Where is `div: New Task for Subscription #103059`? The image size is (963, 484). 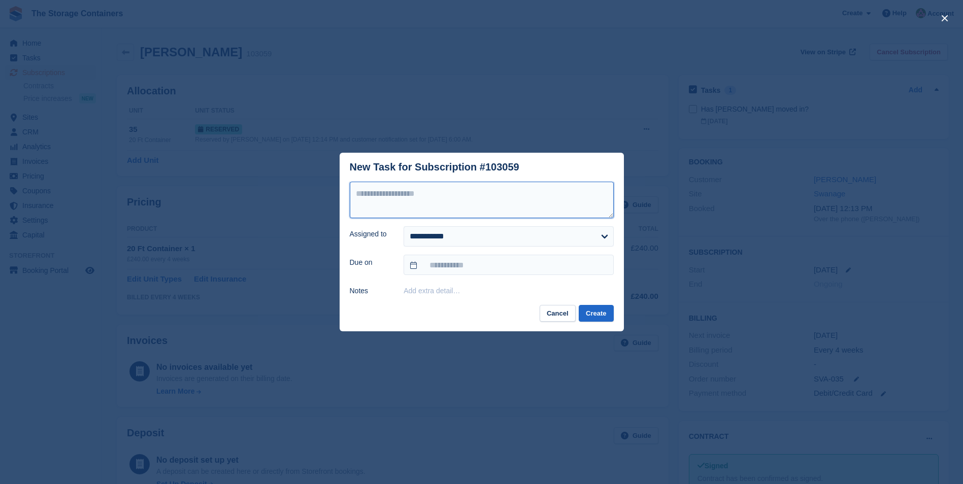
div: New Task for Subscription #103059 is located at coordinates (434, 167).